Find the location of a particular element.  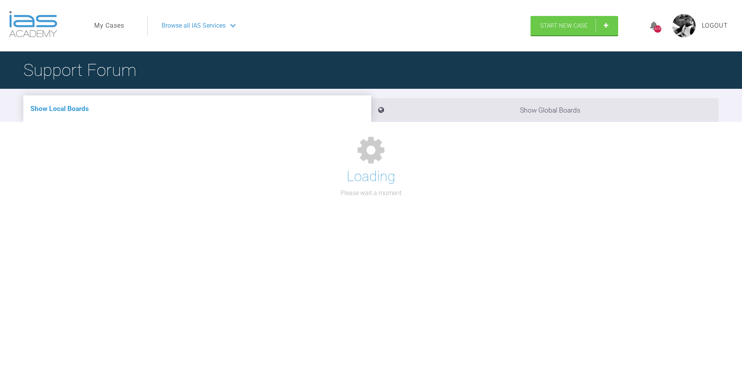

span: Start New Case is located at coordinates (564, 26).